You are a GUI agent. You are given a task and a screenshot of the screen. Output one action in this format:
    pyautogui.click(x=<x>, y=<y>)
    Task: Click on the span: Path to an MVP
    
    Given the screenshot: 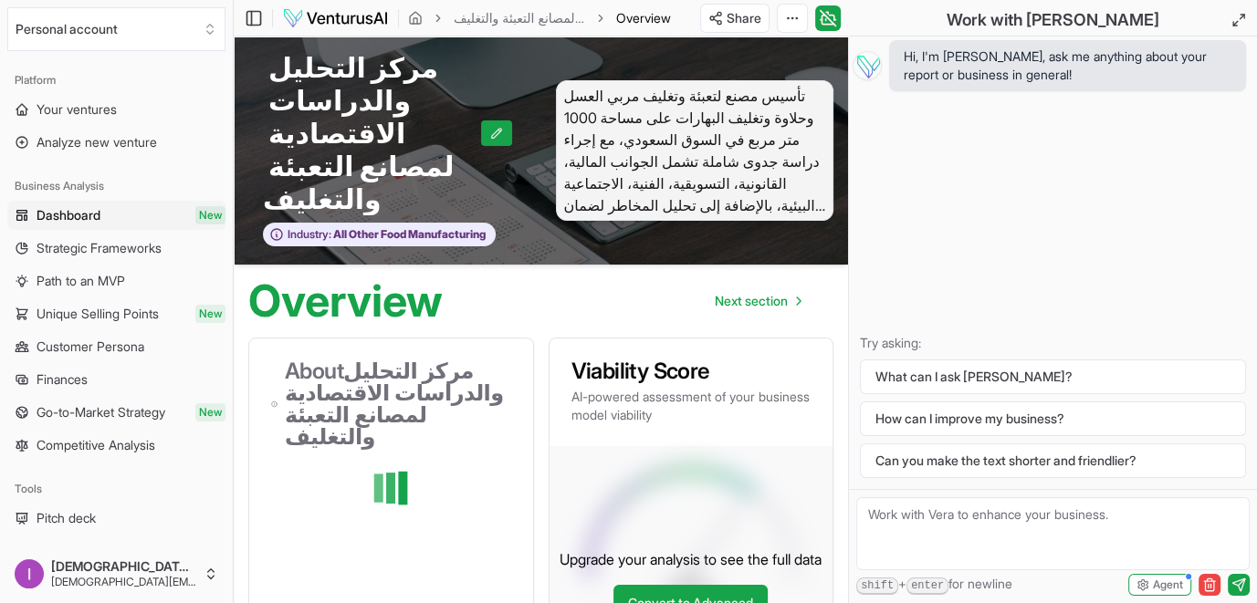 What is the action you would take?
    pyautogui.click(x=80, y=281)
    